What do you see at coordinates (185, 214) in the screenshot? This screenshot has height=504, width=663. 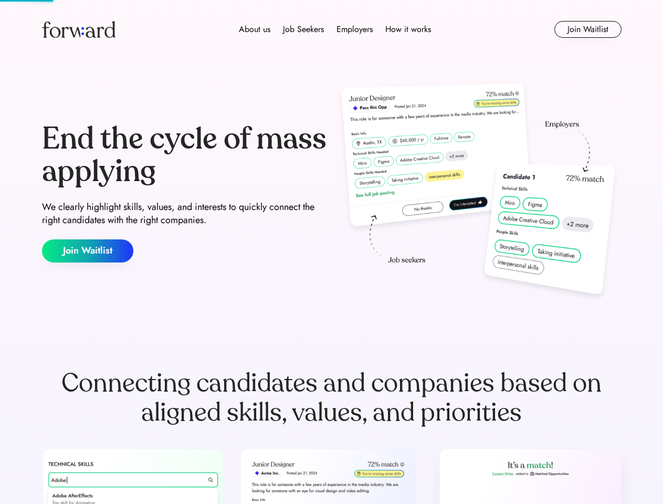 I see `div: We clearly highlight skills, values, and interests to quickly connect the right candidates with t...` at bounding box center [185, 214].